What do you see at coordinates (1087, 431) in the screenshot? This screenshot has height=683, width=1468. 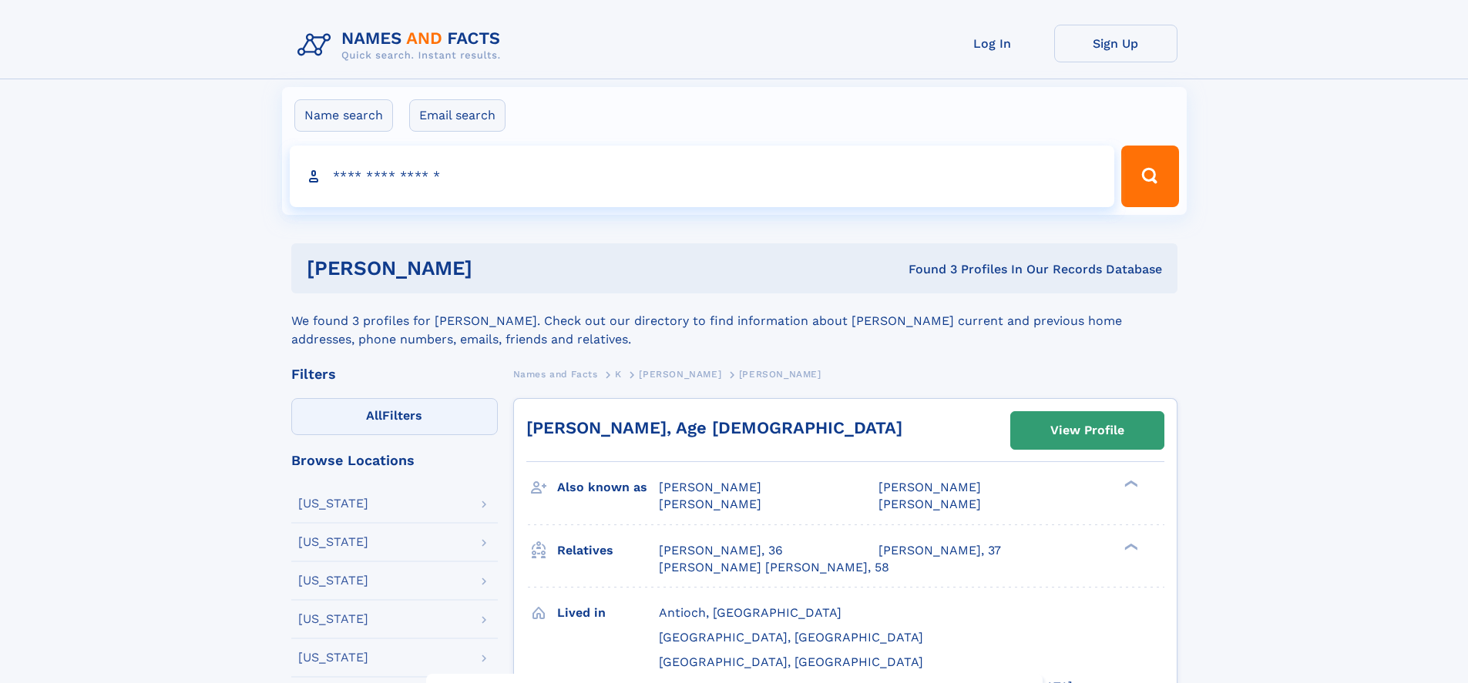 I see `a: View Profile` at bounding box center [1087, 431].